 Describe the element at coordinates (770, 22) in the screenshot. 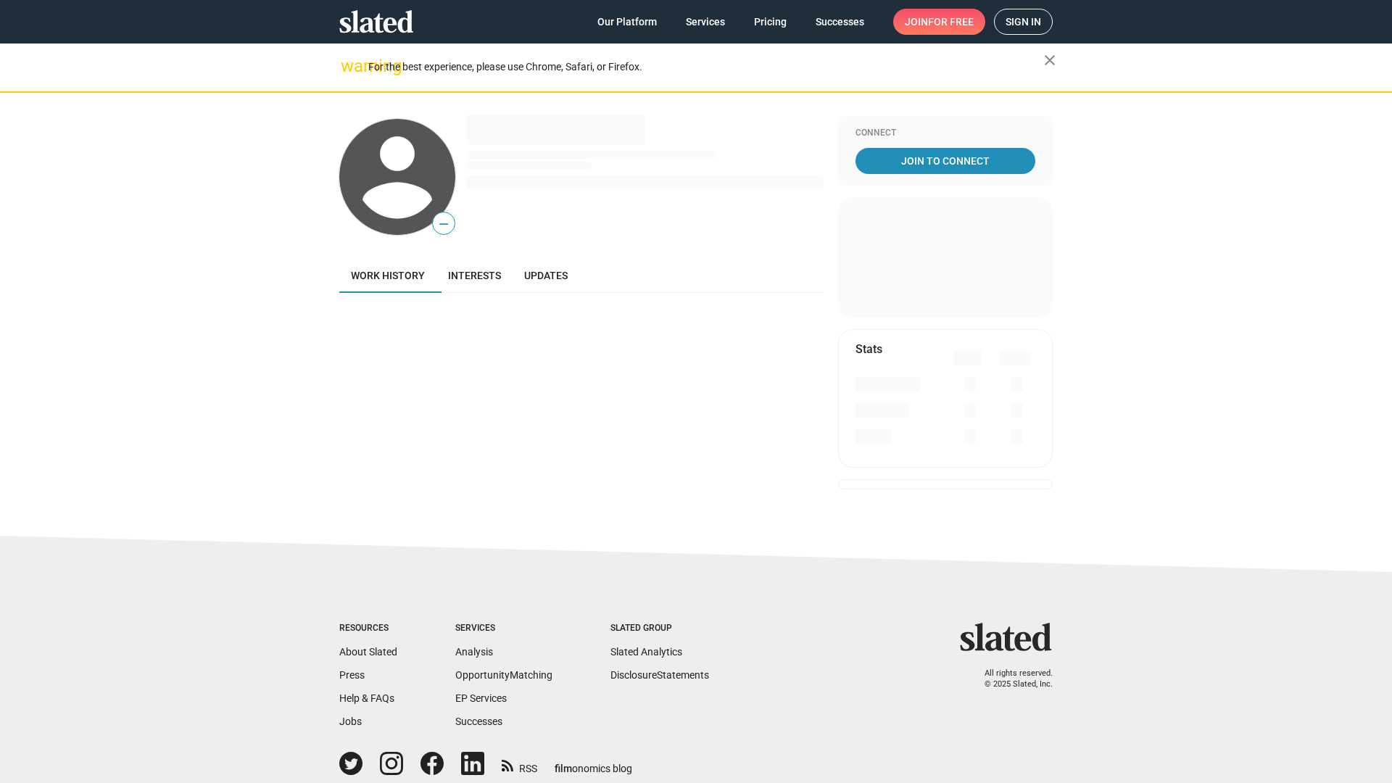

I see `a: Pricing` at that location.